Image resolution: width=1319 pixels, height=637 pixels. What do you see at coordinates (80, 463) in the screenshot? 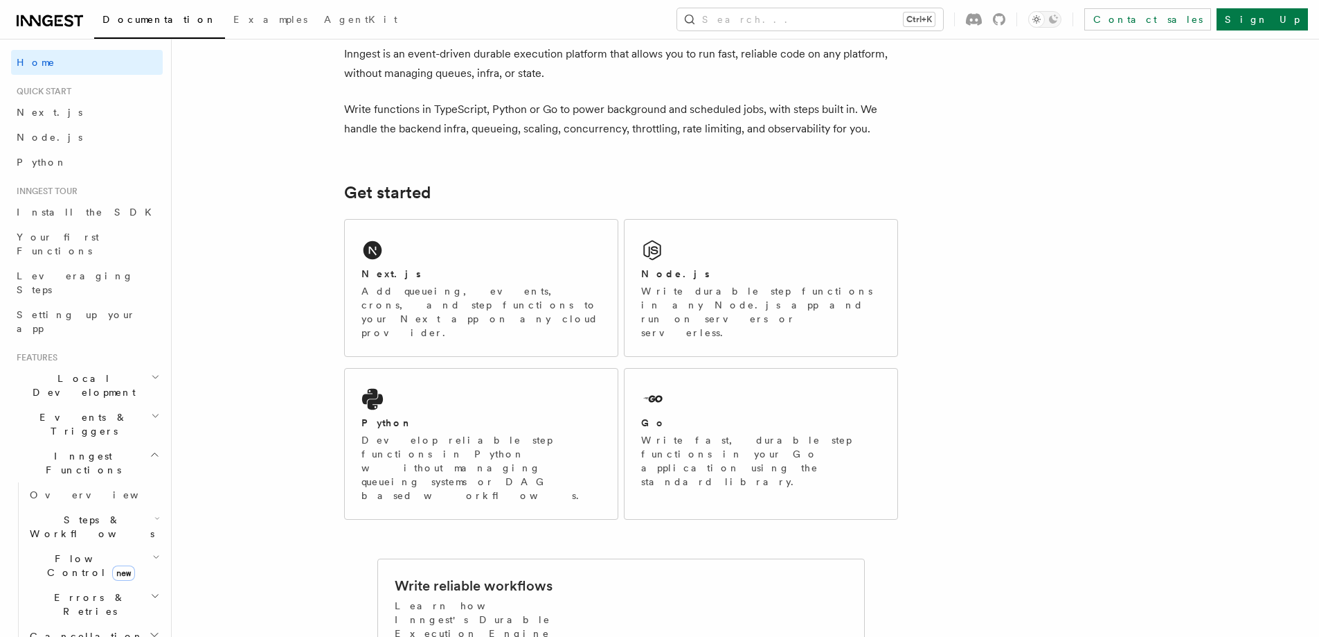
I see `span: Inngest Functions` at bounding box center [80, 463].